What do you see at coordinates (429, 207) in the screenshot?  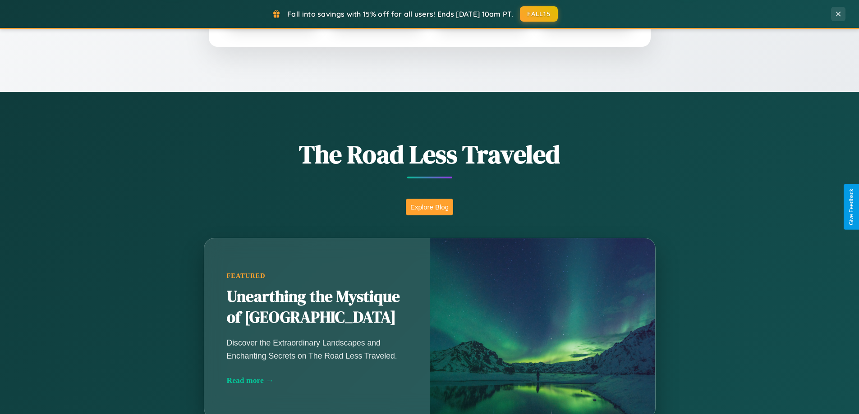 I see `button: Explore Blog` at bounding box center [429, 207].